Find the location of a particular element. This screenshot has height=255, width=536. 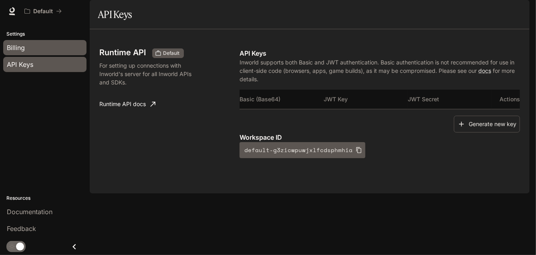

th: JWT Key is located at coordinates (365, 99).